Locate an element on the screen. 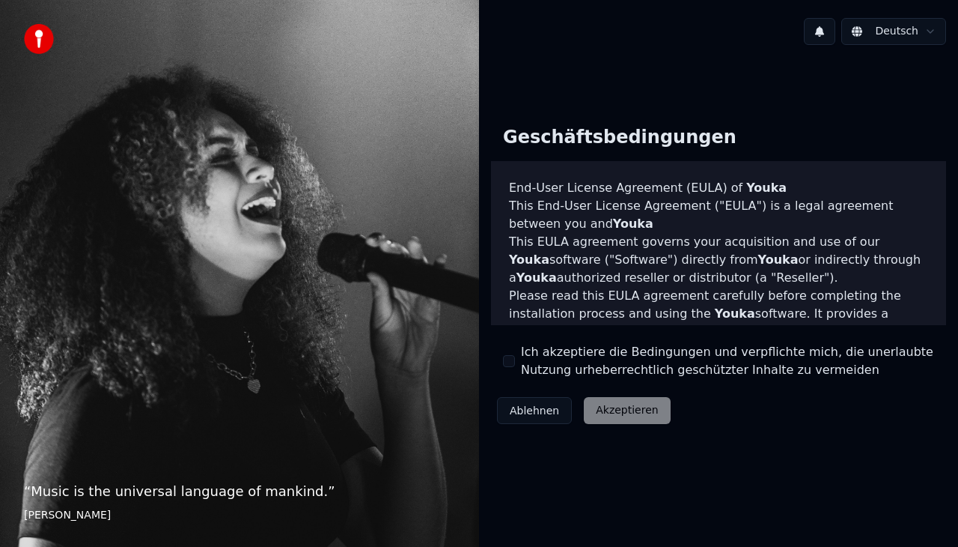 This screenshot has width=958, height=547. p: “ Music is the universal language of mankind. ” is located at coordinates (240, 491).